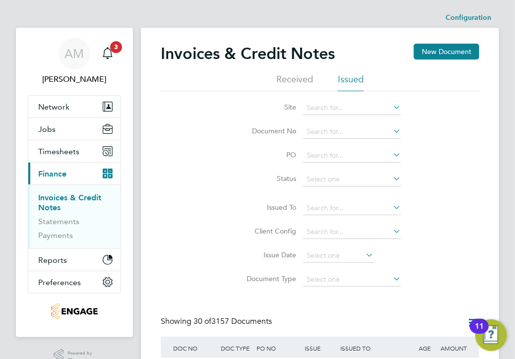  I want to click on span: Amanda Miller, so click(74, 79).